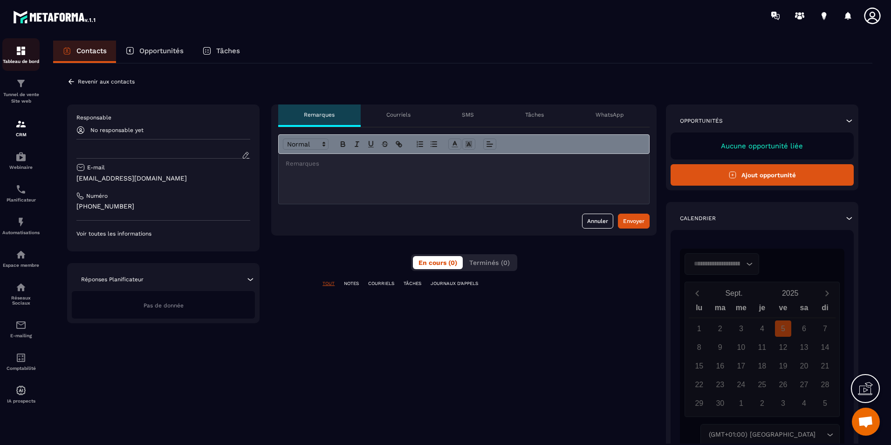  I want to click on p: Planificateur, so click(21, 200).